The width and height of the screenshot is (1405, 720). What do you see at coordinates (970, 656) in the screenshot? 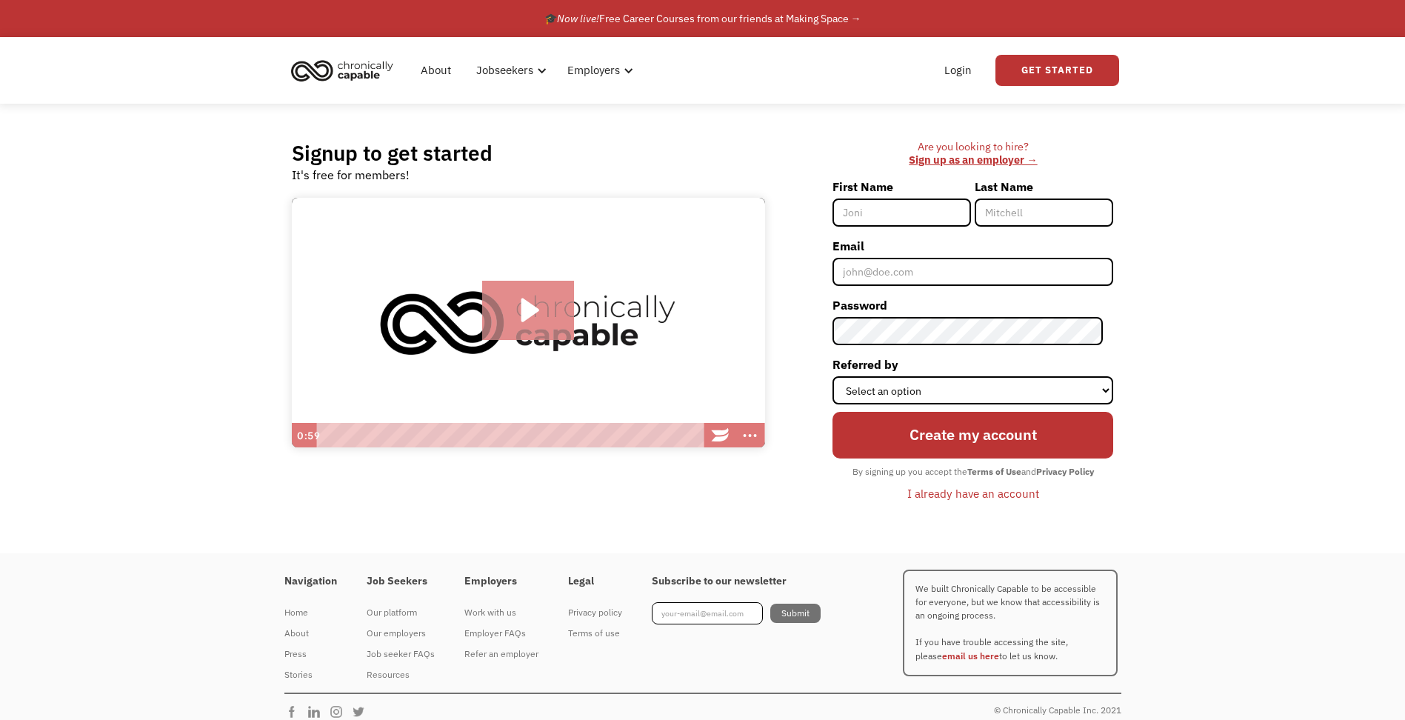
I see `a: email us here` at bounding box center [970, 656].